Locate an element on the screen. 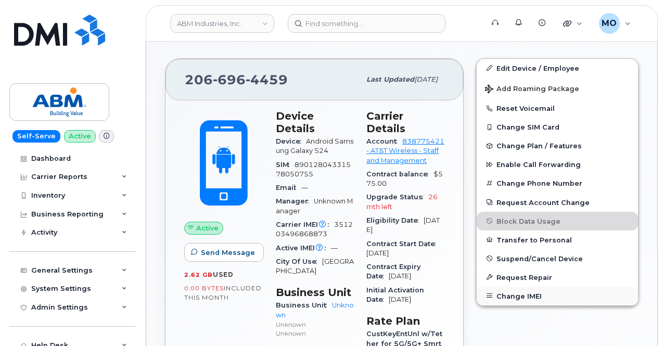  h3: Rate Plan is located at coordinates (405, 321).